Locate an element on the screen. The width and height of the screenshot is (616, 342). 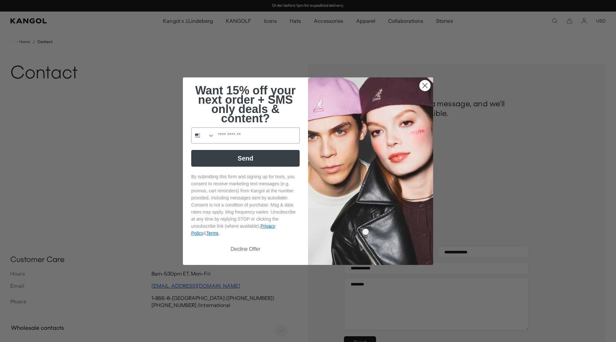
img: United States is located at coordinates (198, 135).